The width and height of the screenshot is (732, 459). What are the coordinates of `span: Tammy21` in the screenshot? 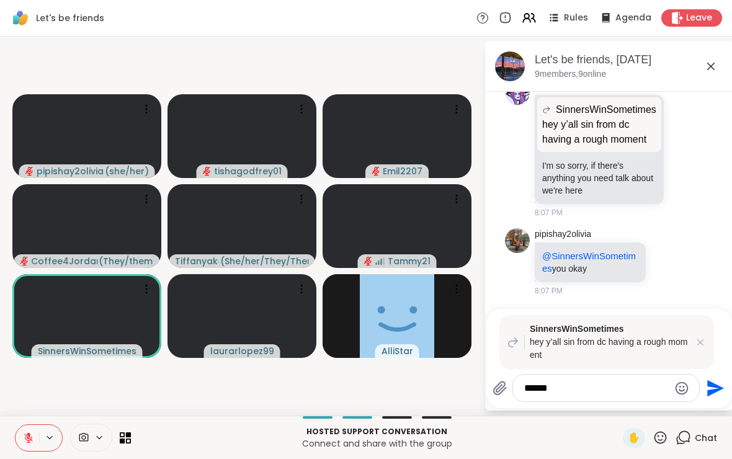 It's located at (409, 261).